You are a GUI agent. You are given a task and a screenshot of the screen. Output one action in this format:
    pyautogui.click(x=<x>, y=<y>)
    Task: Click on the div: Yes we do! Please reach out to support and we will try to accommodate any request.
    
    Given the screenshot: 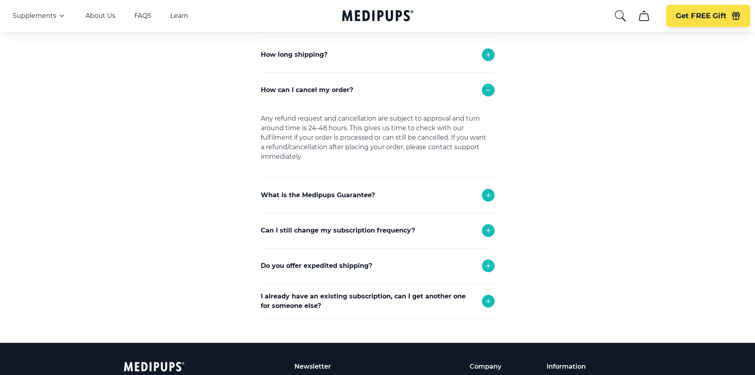 What is the action you would take?
    pyautogui.click(x=378, y=304)
    